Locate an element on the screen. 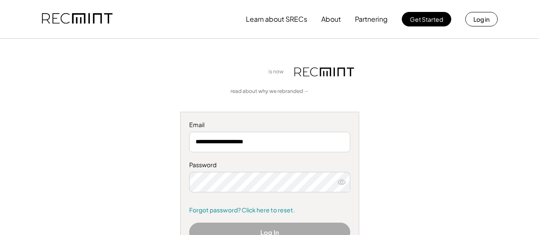 The height and width of the screenshot is (235, 539). div: Email is located at coordinates (270, 125).